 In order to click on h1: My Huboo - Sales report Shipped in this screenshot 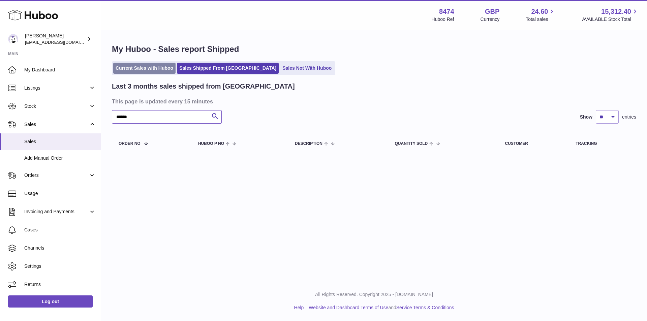, I will do `click(374, 49)`.